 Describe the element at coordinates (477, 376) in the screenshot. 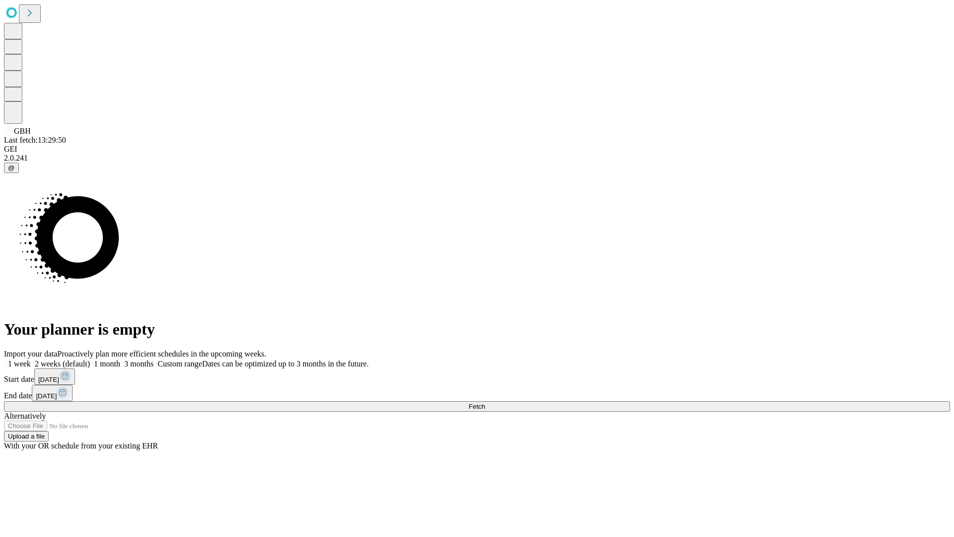

I see `div: Start date` at that location.